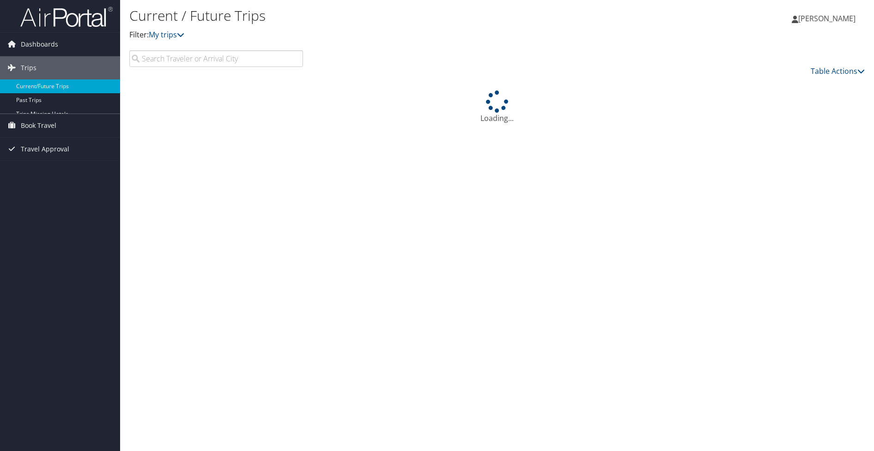 The width and height of the screenshot is (874, 451). What do you see at coordinates (216, 59) in the screenshot?
I see `input: Search Traveler or Arrival City` at bounding box center [216, 59].